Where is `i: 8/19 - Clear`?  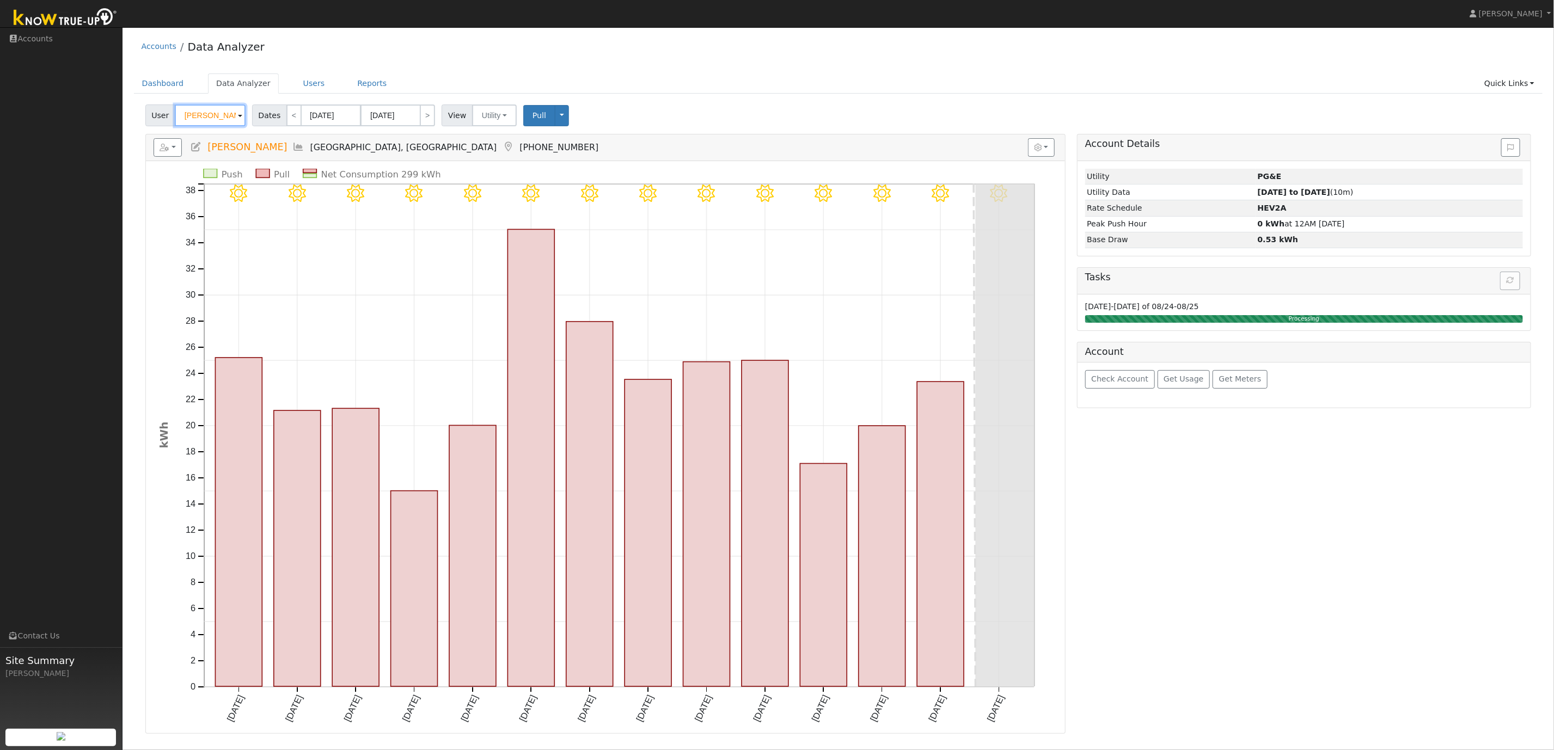
i: 8/19 - Clear is located at coordinates (473, 193).